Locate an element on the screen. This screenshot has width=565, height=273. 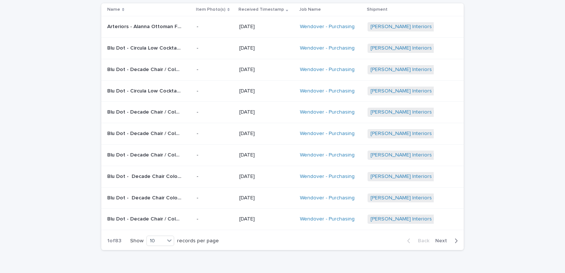
p: Blu Dot - Decade Chair Color Mouse | 74440 is located at coordinates (145, 197).